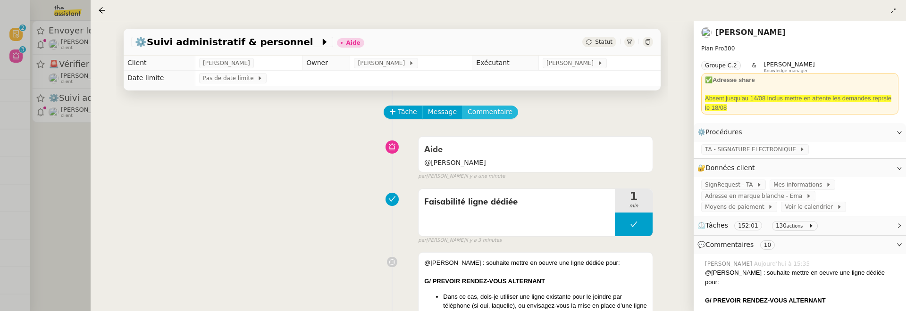  I want to click on span: Données client, so click(730, 168).